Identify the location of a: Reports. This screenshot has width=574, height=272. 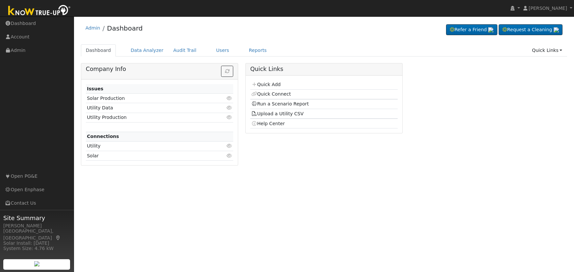
(258, 50).